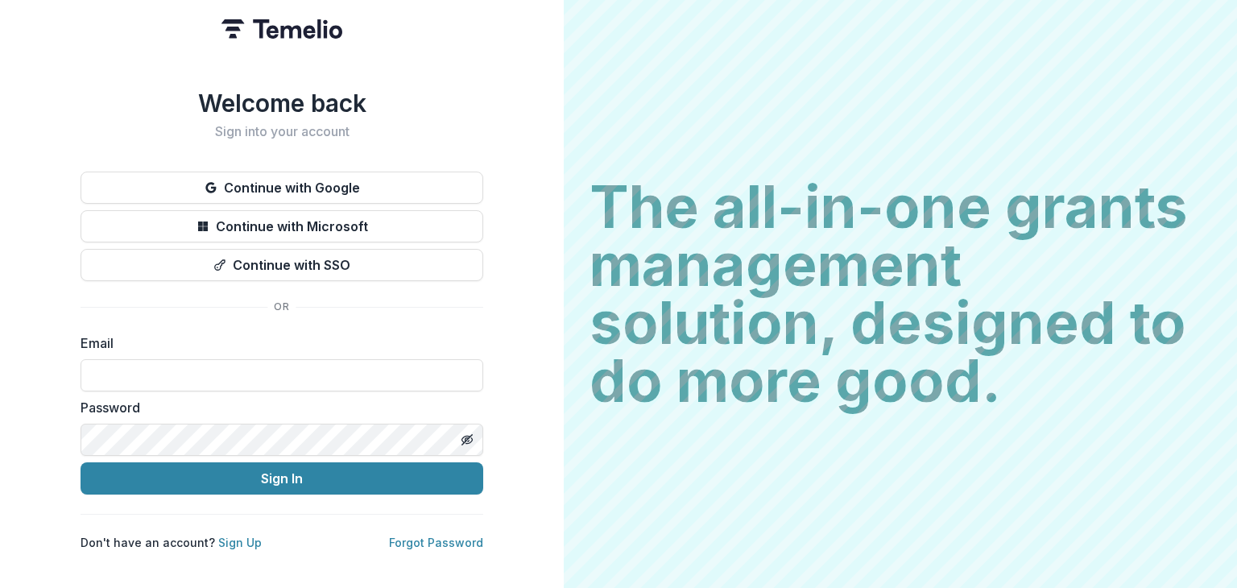  I want to click on a: Sign Up, so click(240, 542).